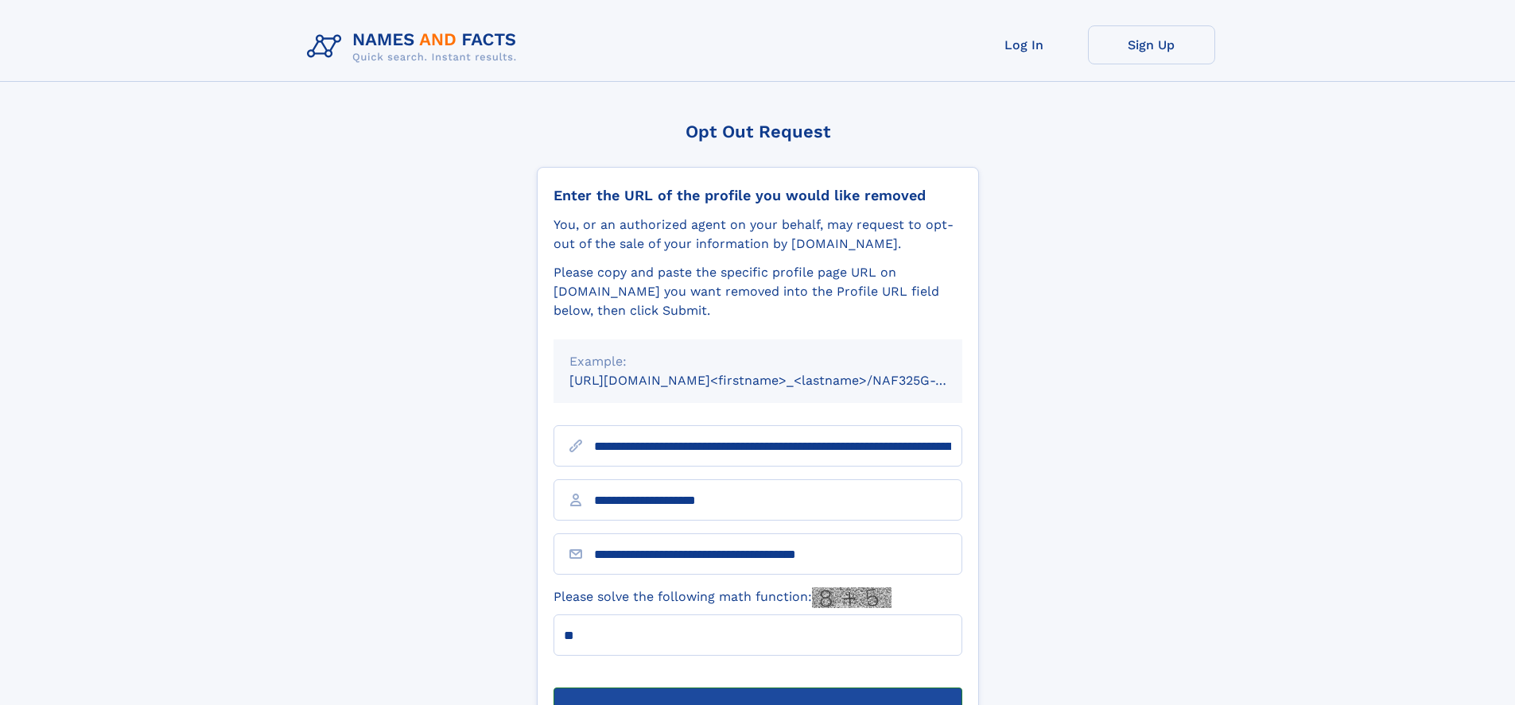  Describe the element at coordinates (415, 47) in the screenshot. I see `img: Logo Names and Facts` at that location.